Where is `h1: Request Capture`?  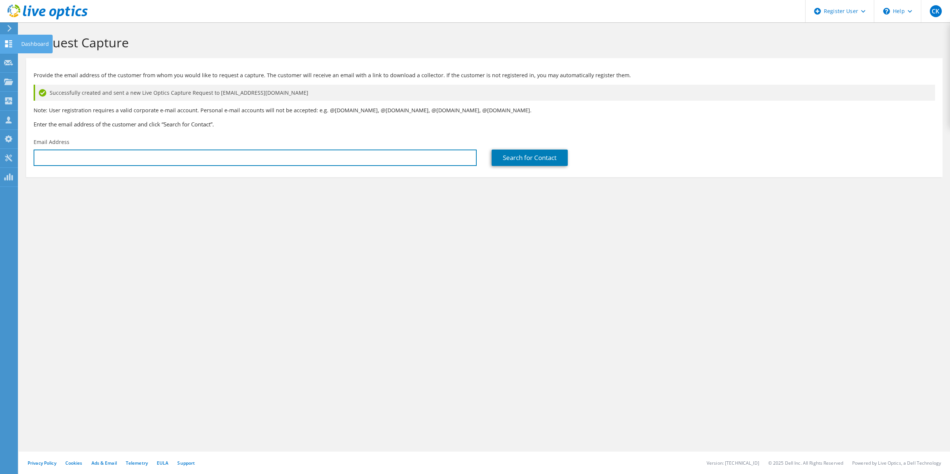
h1: Request Capture is located at coordinates (482, 43).